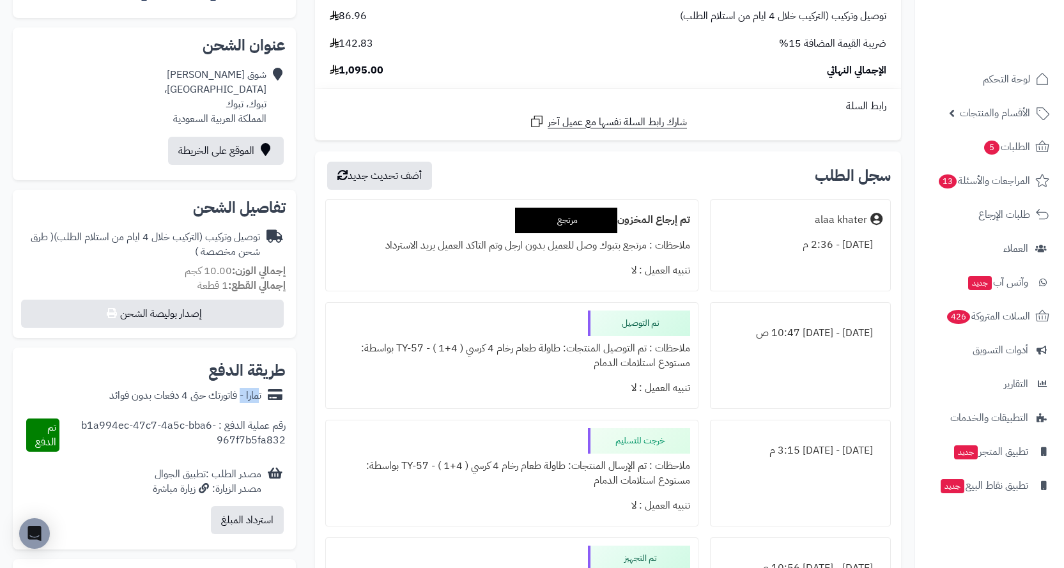 The image size is (1064, 568). I want to click on button: استرداد المبلغ, so click(247, 520).